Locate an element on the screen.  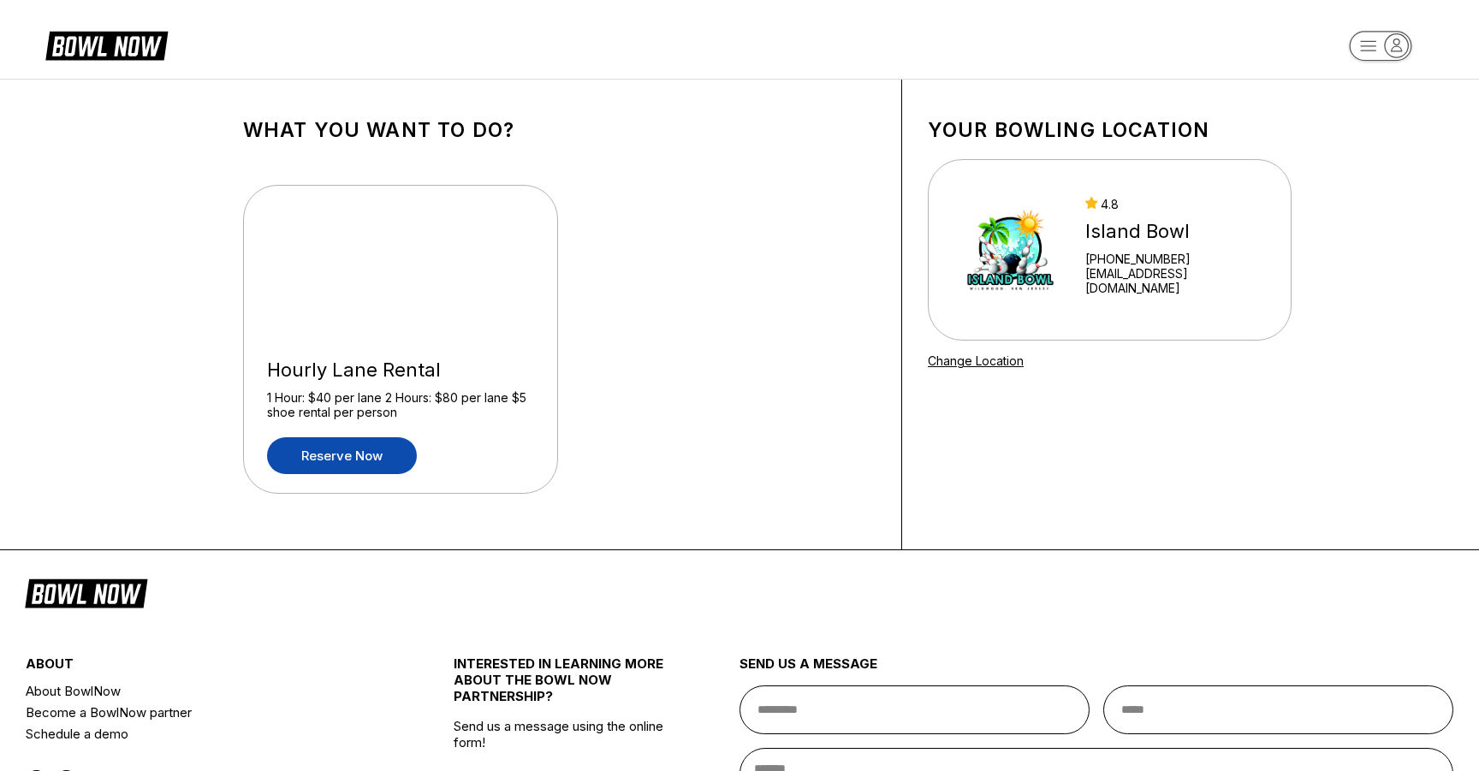
div: Hourly Lane Rental is located at coordinates (401, 370).